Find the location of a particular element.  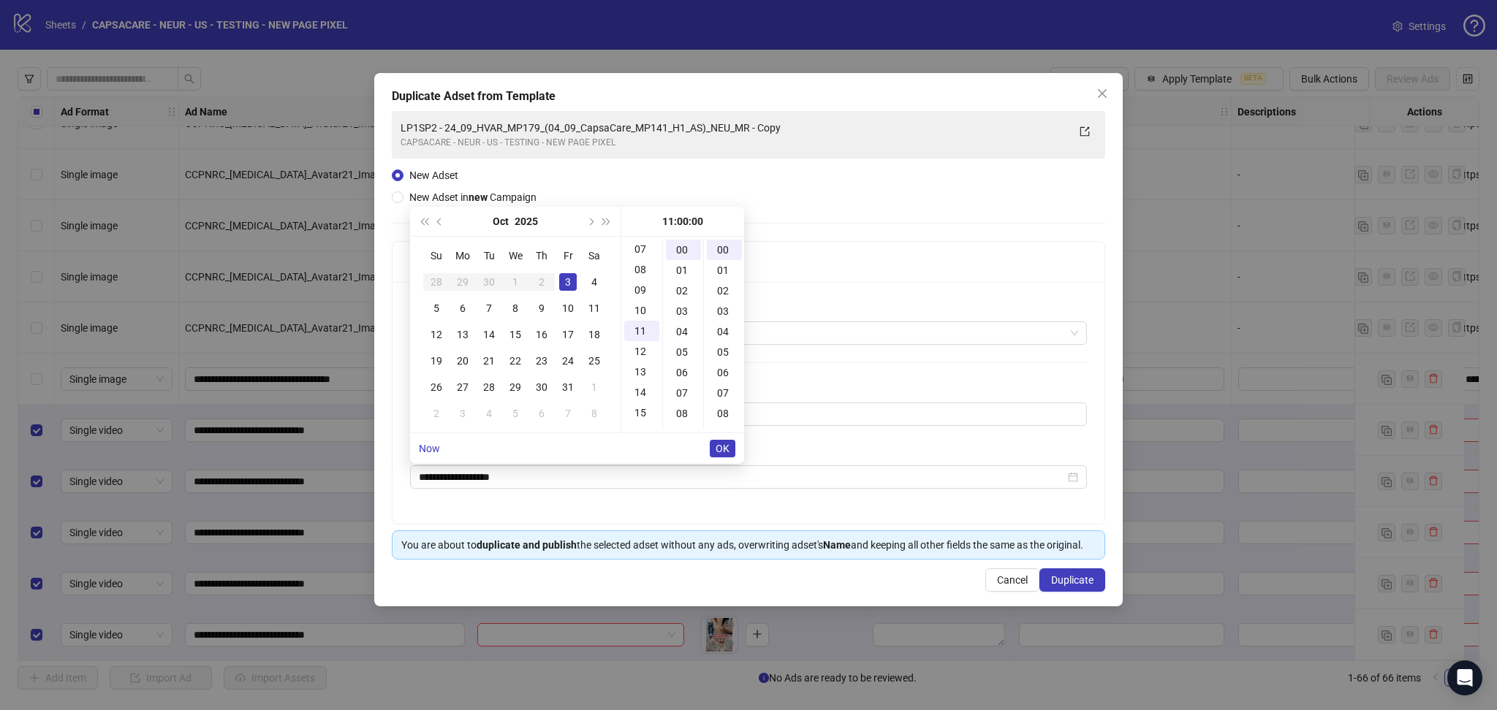

div: 02 is located at coordinates (683, 291).